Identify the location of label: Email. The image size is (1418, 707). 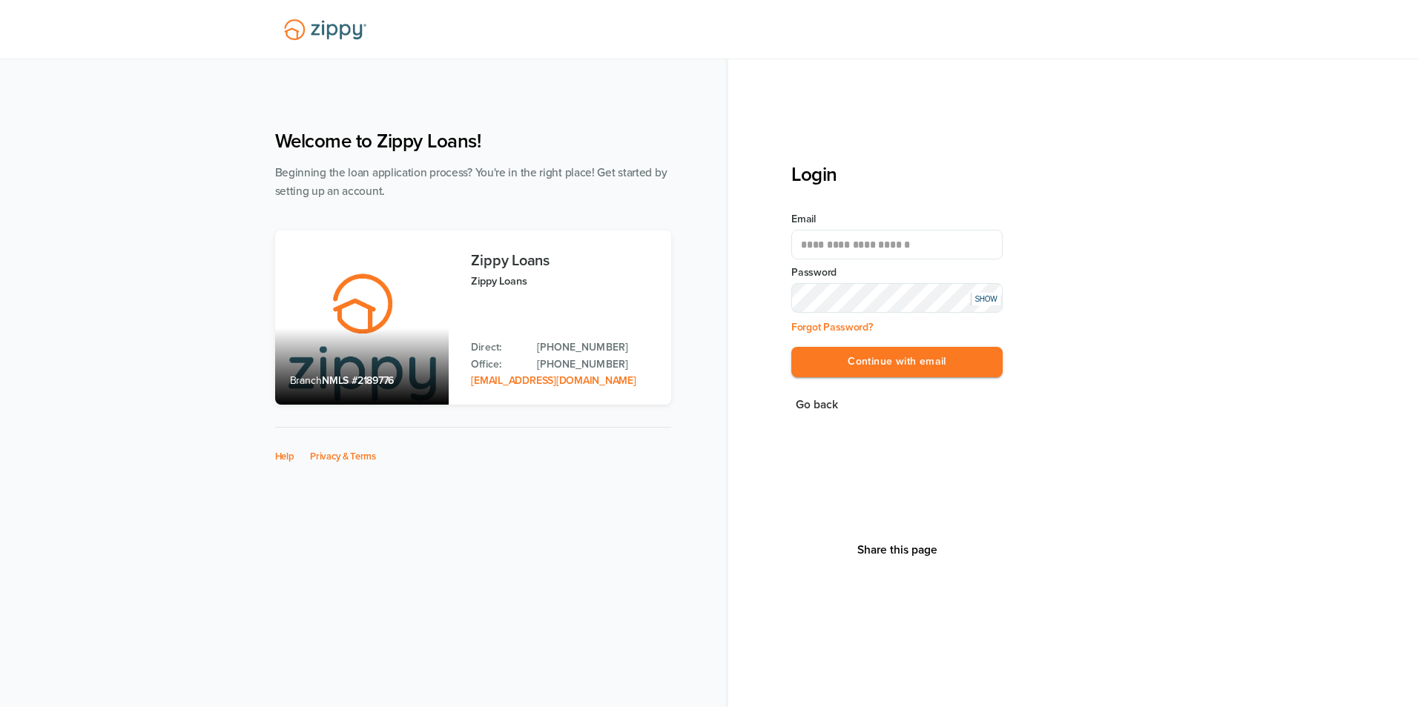
(897, 220).